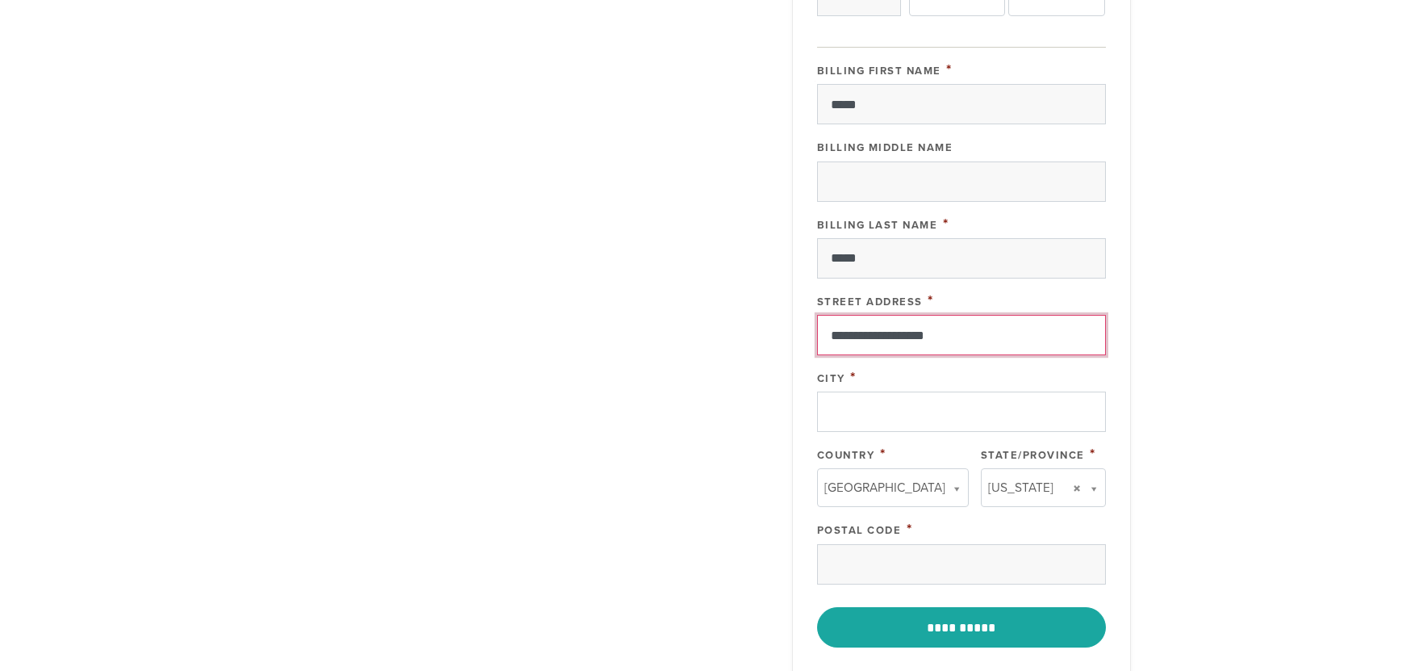 This screenshot has height=671, width=1414. What do you see at coordinates (846, 455) in the screenshot?
I see `label: Country` at bounding box center [846, 455].